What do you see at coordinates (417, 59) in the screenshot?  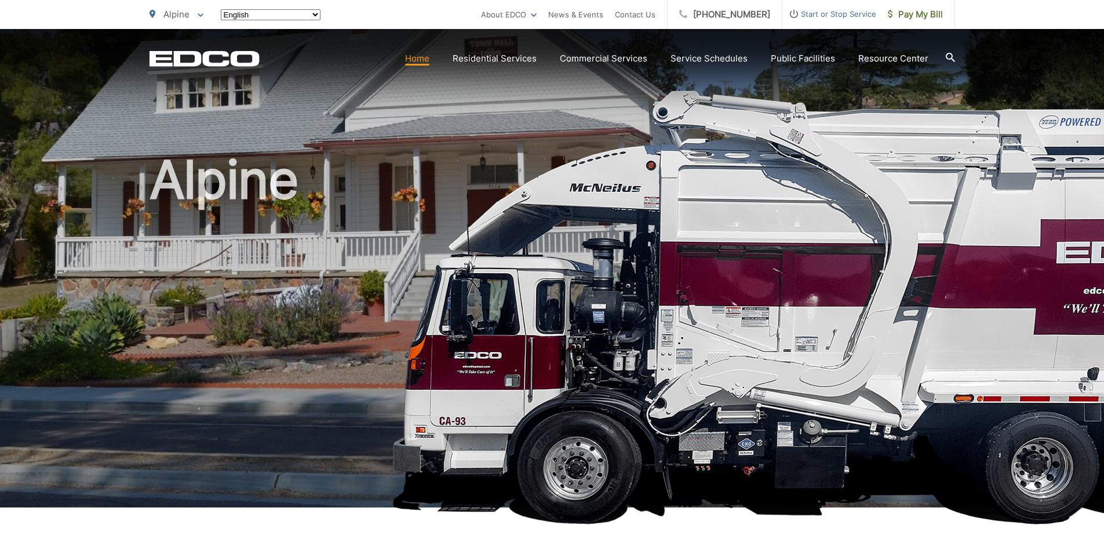 I see `a: Home` at bounding box center [417, 59].